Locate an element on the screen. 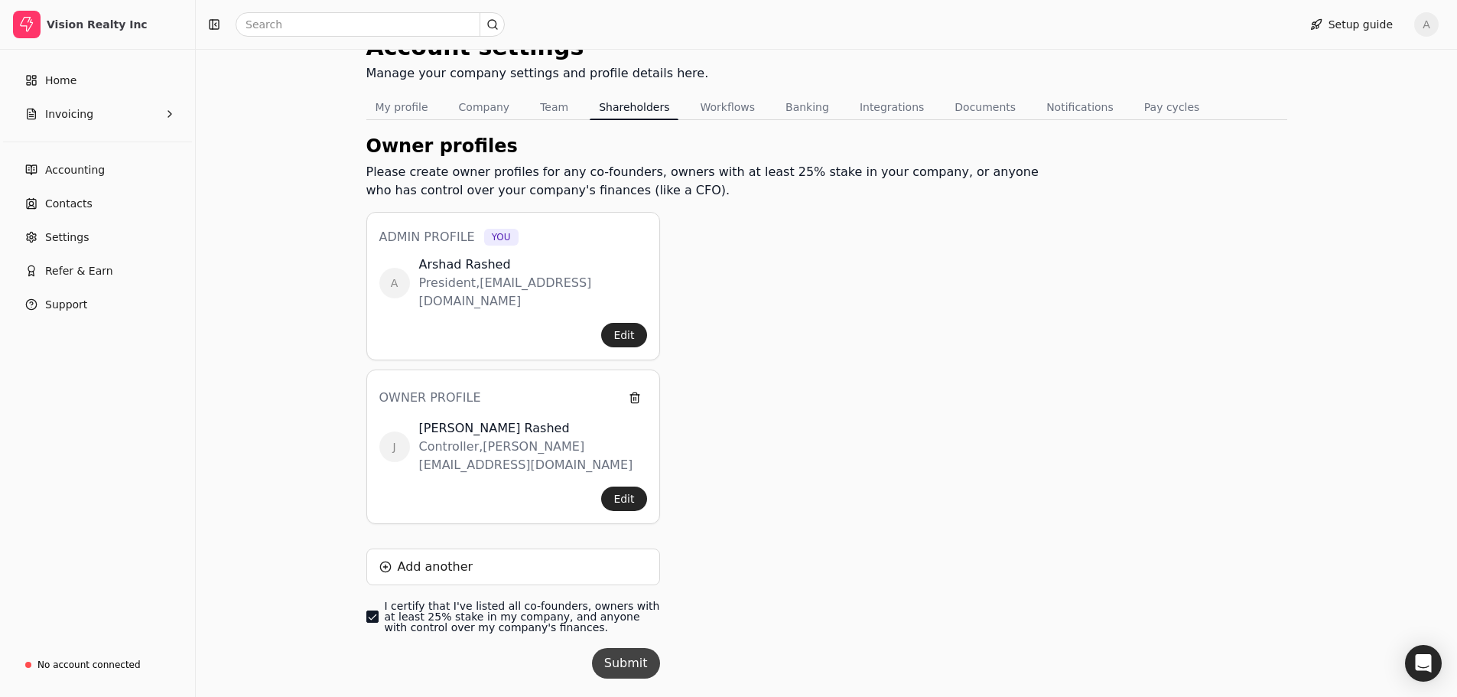 The image size is (1457, 697). div: Owner profiles is located at coordinates (709, 146).